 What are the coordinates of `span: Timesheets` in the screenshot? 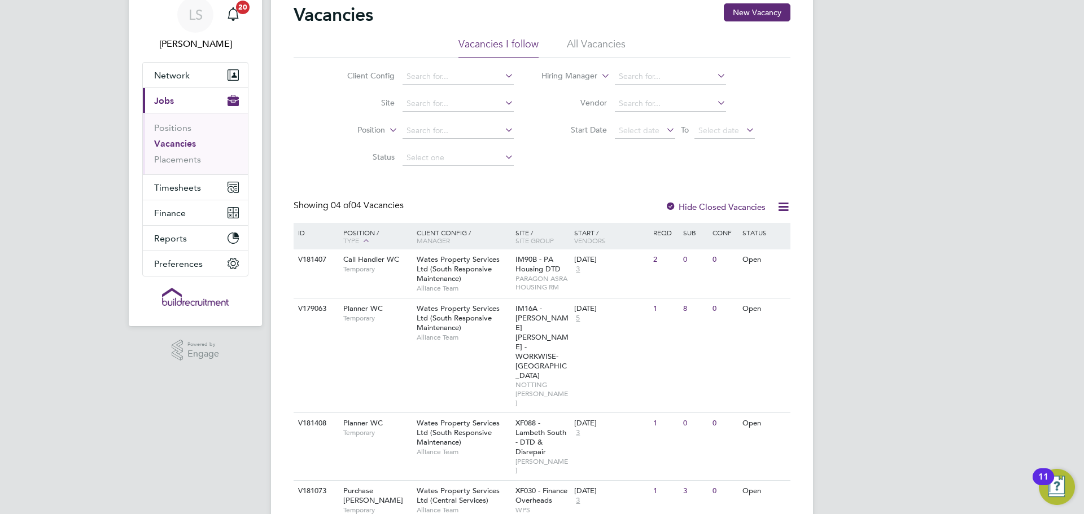 It's located at (177, 187).